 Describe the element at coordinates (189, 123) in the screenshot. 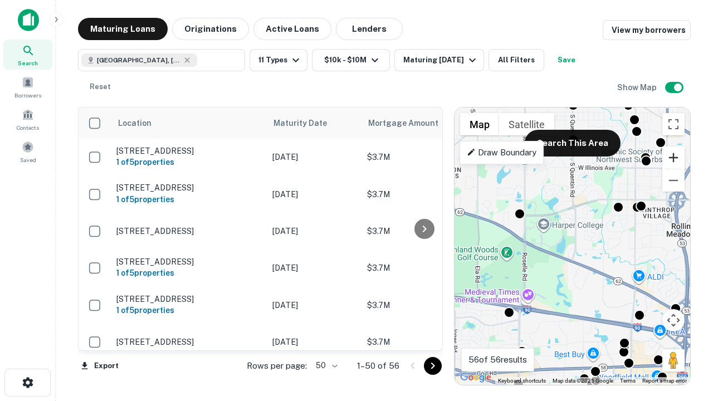

I see `th: Location` at that location.